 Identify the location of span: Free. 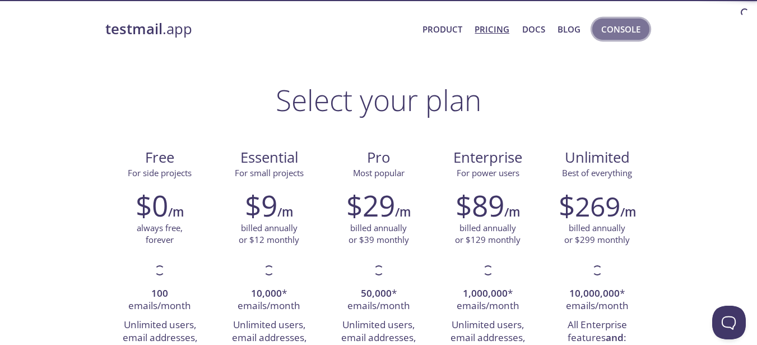
(160, 158).